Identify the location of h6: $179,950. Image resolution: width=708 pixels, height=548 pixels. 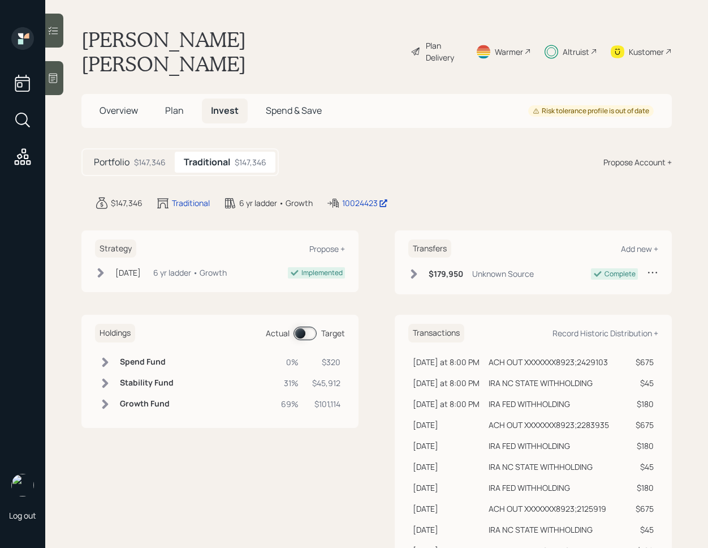
(446, 274).